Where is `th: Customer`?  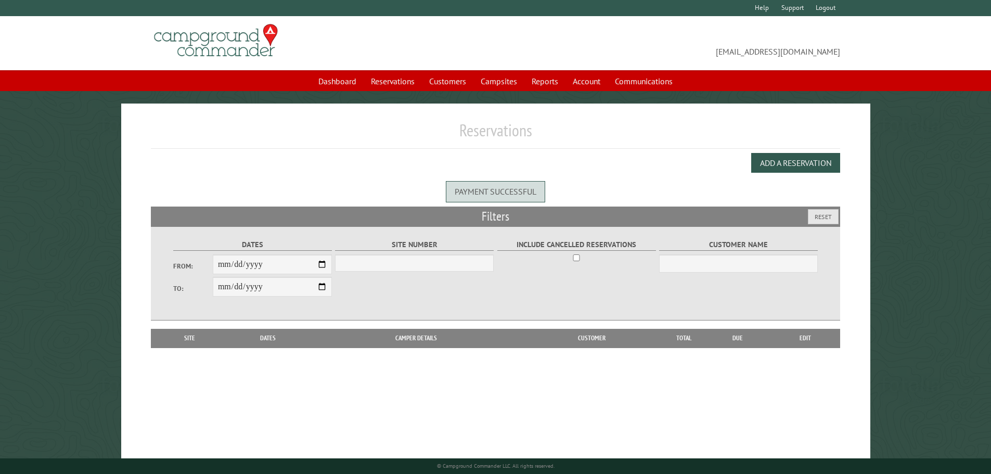 th: Customer is located at coordinates (592, 338).